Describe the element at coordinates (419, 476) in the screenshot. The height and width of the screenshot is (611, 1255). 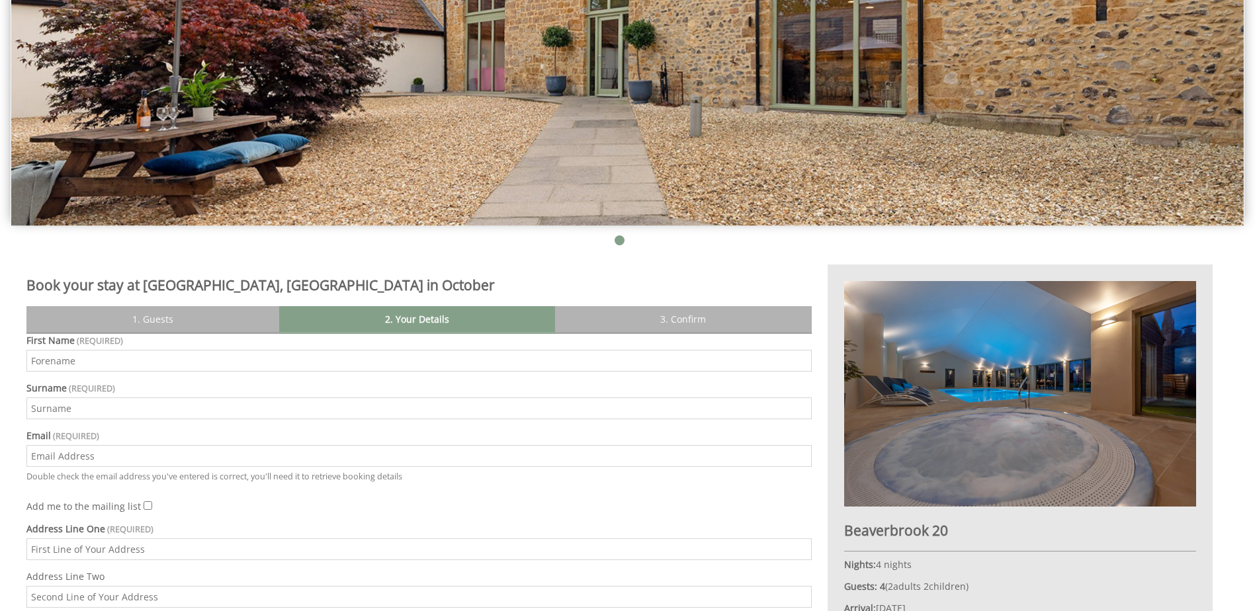
I see `p: Double check the email address you've entered is correct, you'll need it to retrieve booking details` at that location.